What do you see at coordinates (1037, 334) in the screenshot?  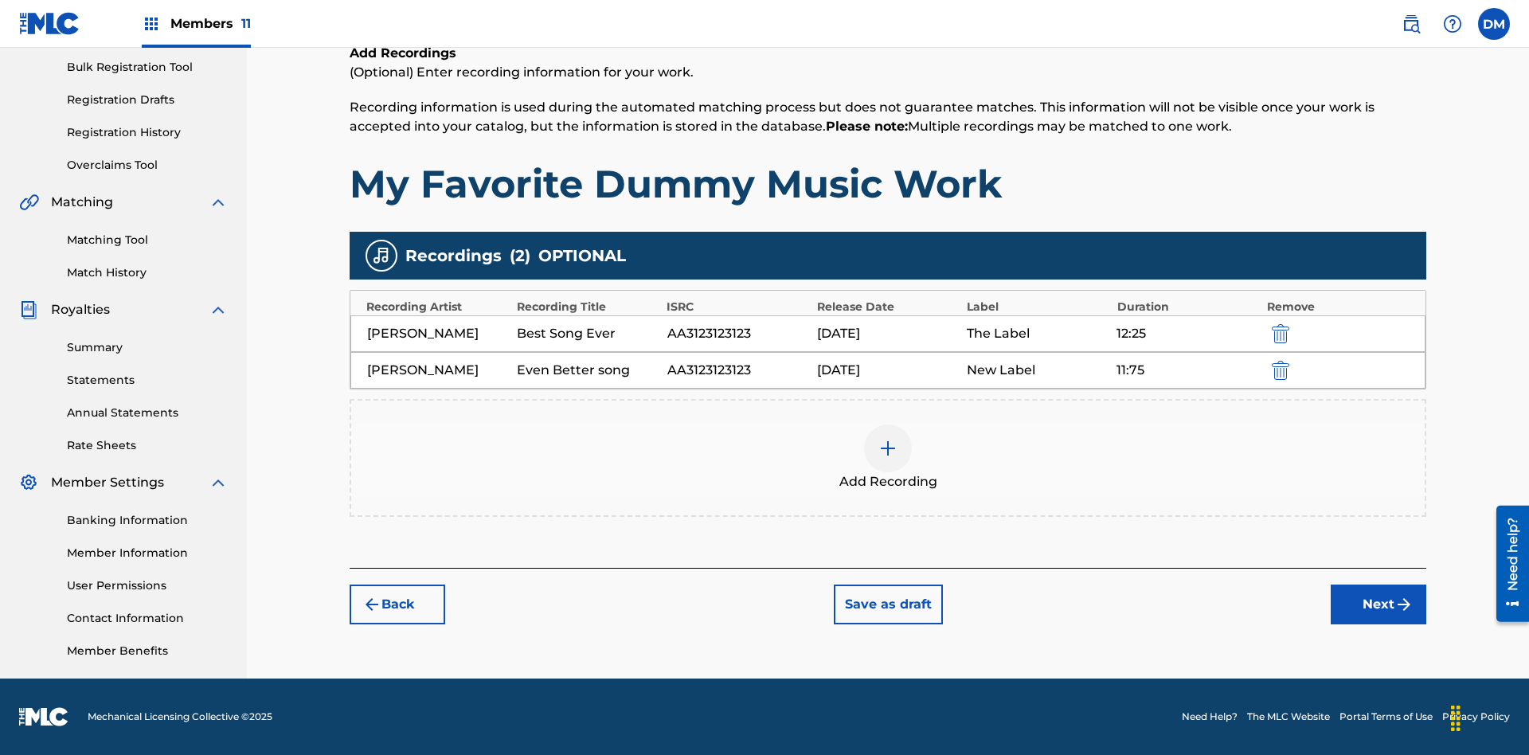 I see `div: The Label` at bounding box center [1037, 334].